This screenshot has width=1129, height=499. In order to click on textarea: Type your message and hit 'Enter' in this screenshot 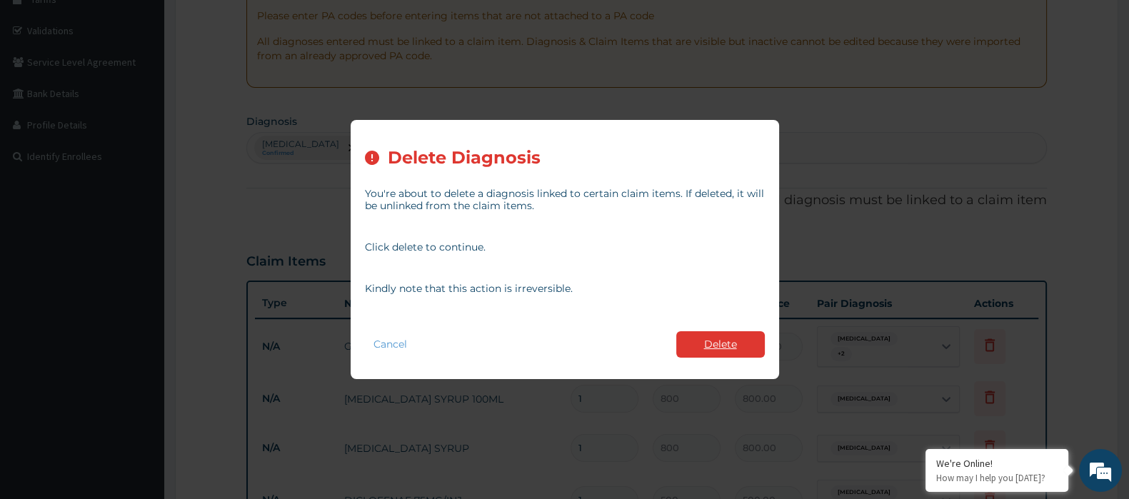, I will do `click(139, 366)`.